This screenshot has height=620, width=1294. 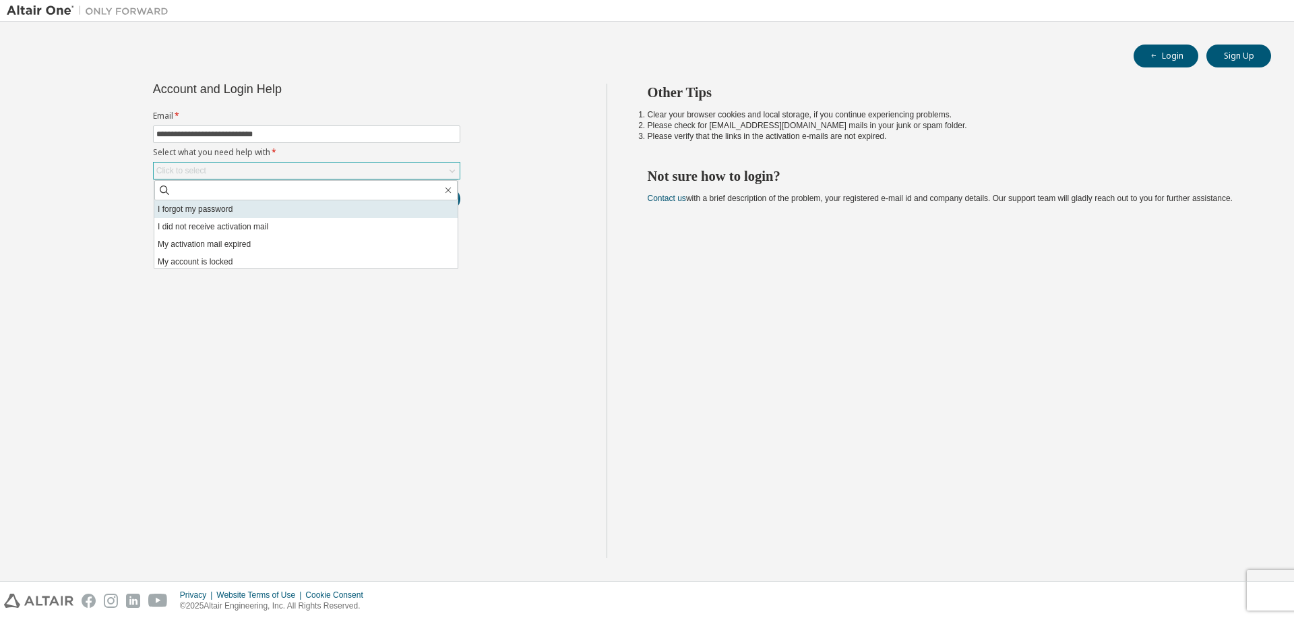 What do you see at coordinates (261, 595) in the screenshot?
I see `div: Website Terms of Use` at bounding box center [261, 595].